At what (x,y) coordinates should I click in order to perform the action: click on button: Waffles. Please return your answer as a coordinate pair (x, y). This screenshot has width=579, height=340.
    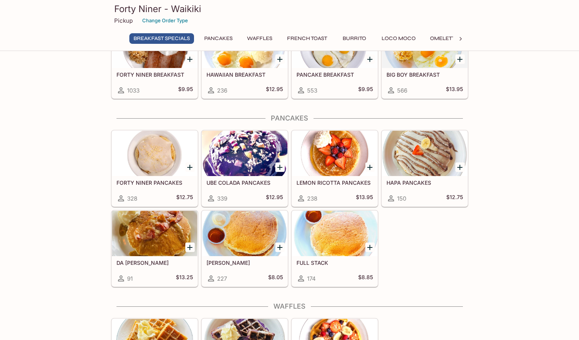
    Looking at the image, I should click on (260, 39).